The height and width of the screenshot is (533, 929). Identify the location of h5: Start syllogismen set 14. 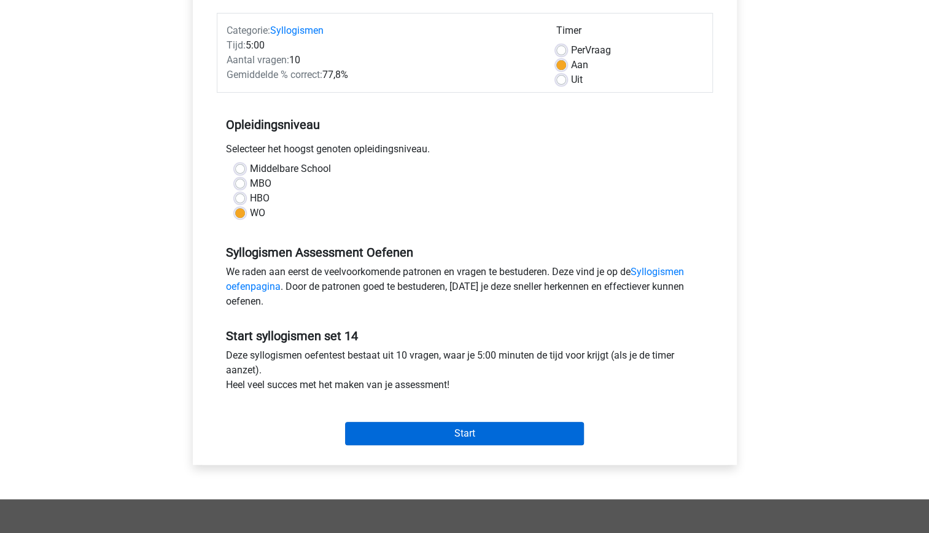
(465, 336).